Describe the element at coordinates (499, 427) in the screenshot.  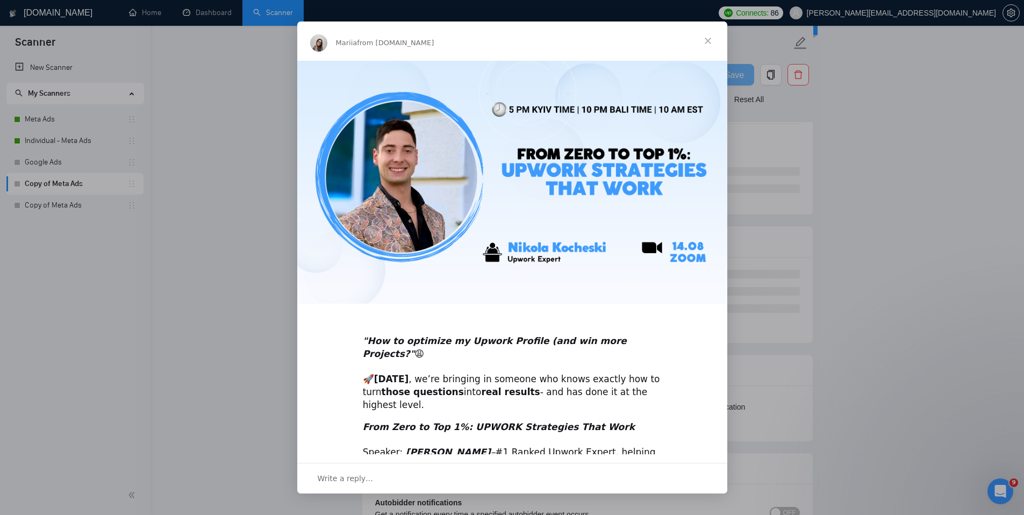
I see `i: From Zero to Top 1%: UPWORK Strategies That Work` at that location.